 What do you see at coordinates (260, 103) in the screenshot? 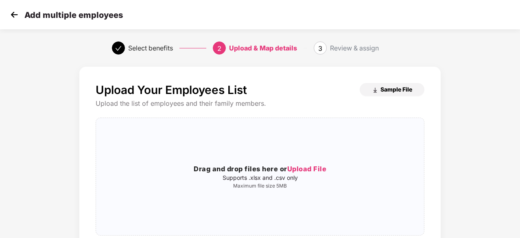
I see `div: Upload the list of employees and their family members.` at bounding box center [260, 103].